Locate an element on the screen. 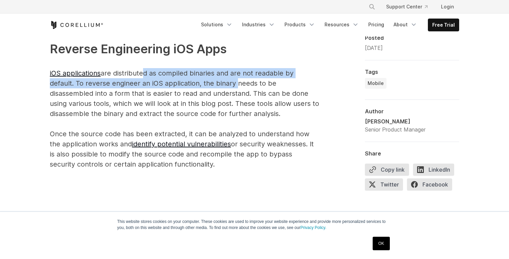 The image size is (509, 259). div: Tags is located at coordinates (412, 72).